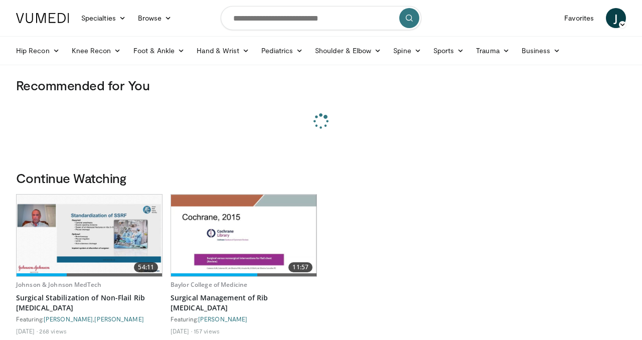 This screenshot has height=340, width=642. Describe the element at coordinates (407, 51) in the screenshot. I see `a: Spine` at that location.